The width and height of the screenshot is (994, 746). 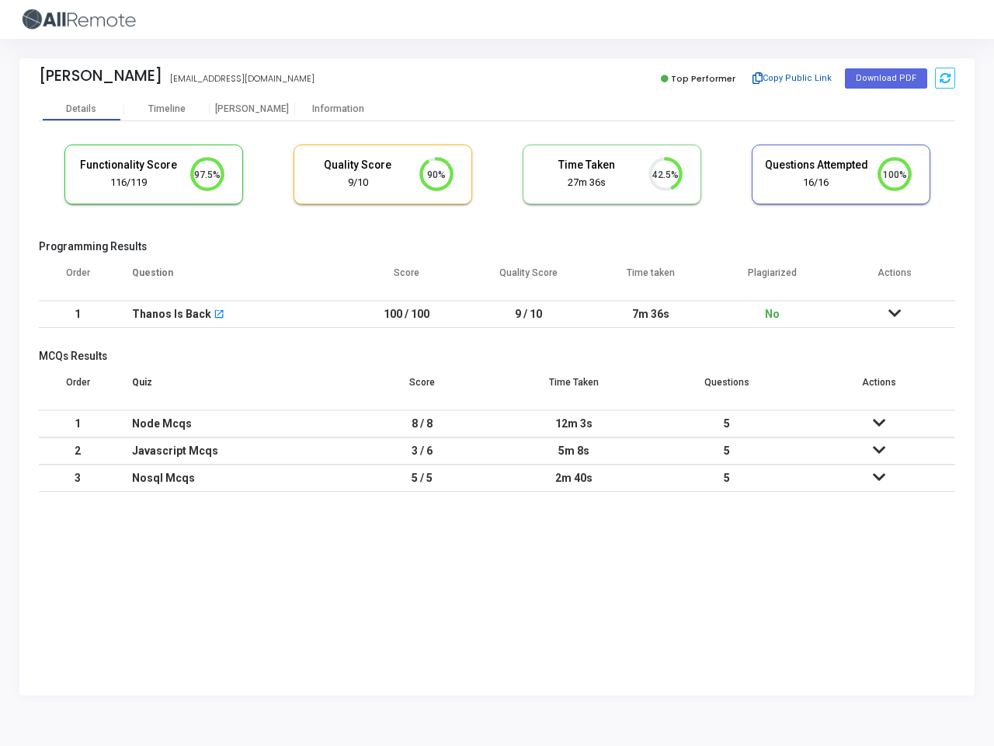 I want to click on button: Download PDF, so click(x=886, y=78).